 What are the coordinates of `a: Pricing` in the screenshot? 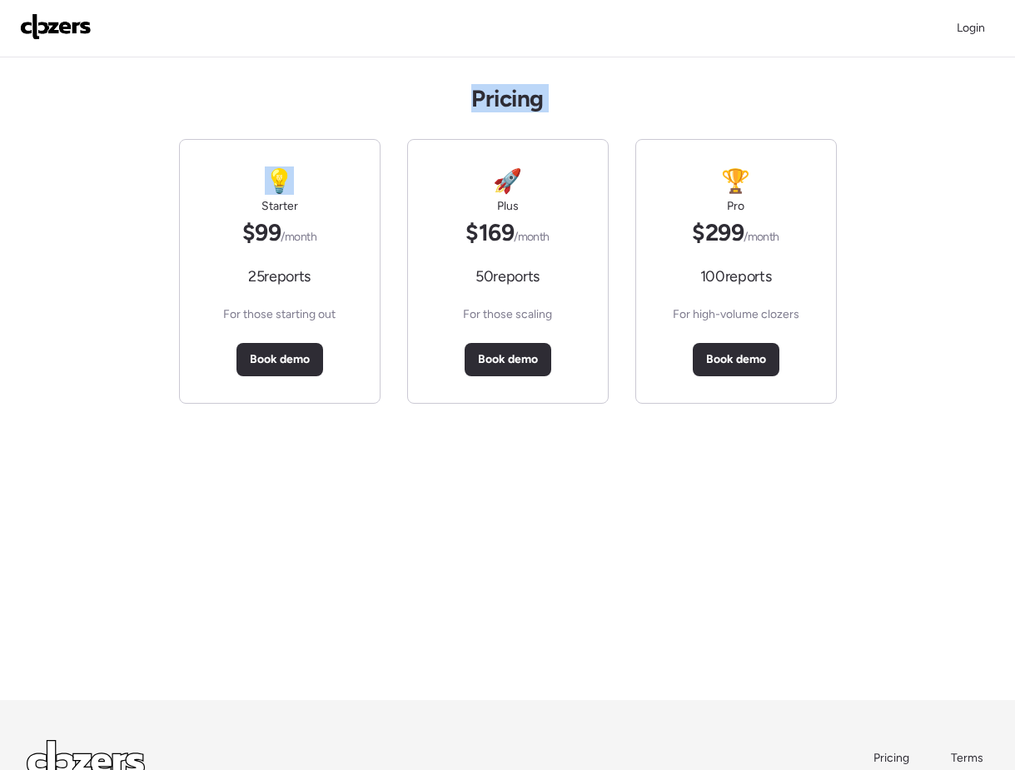 It's located at (892, 758).